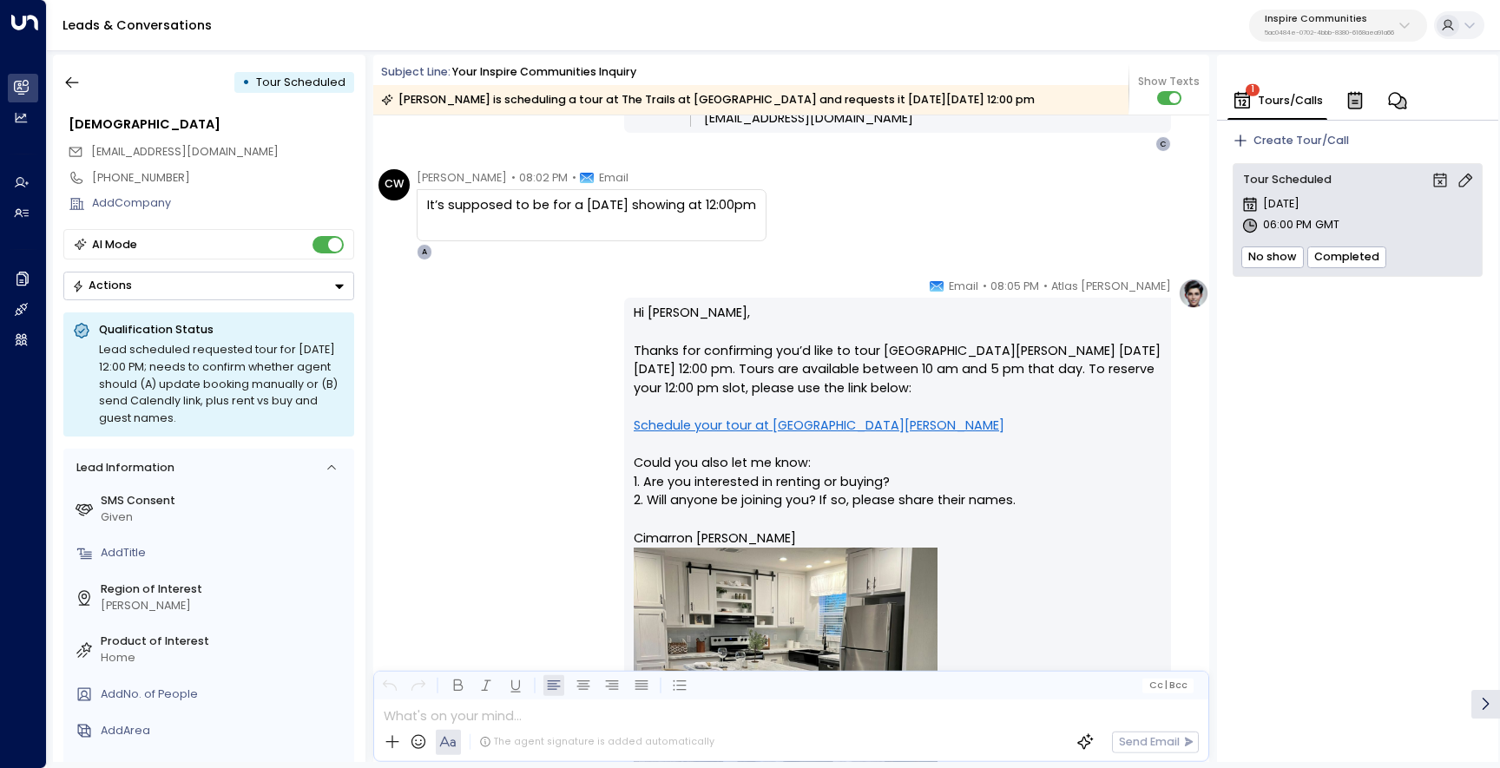  I want to click on div: Lead Information, so click(122, 468).